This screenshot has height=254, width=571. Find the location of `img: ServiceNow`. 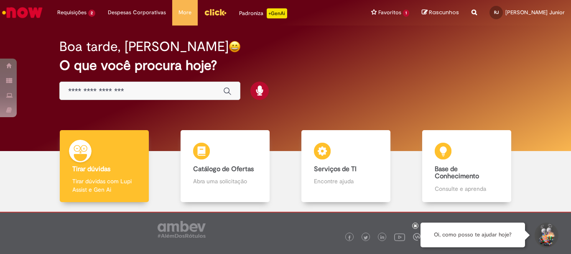

img: ServiceNow is located at coordinates (22, 13).